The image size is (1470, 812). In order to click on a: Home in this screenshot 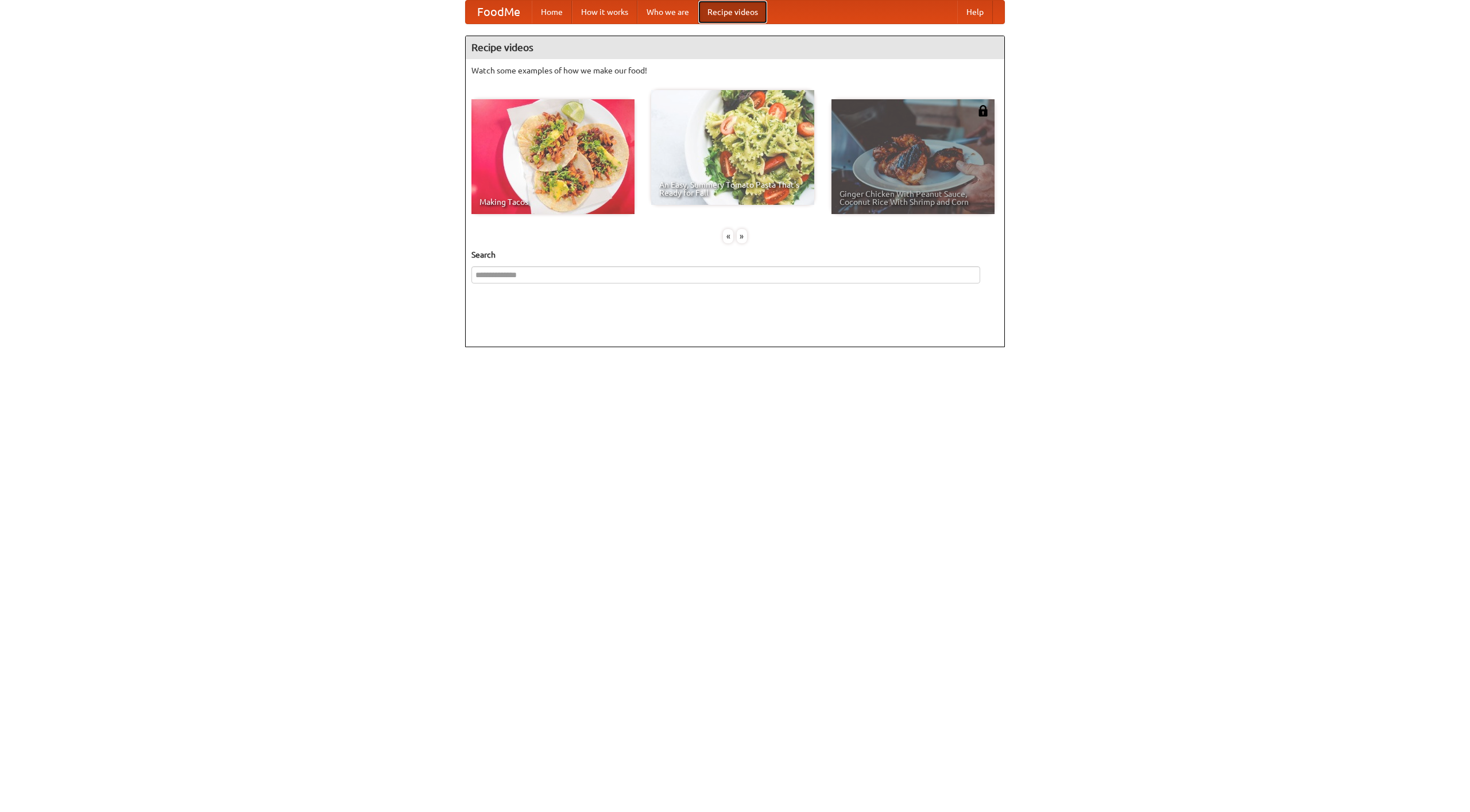, I will do `click(552, 12)`.